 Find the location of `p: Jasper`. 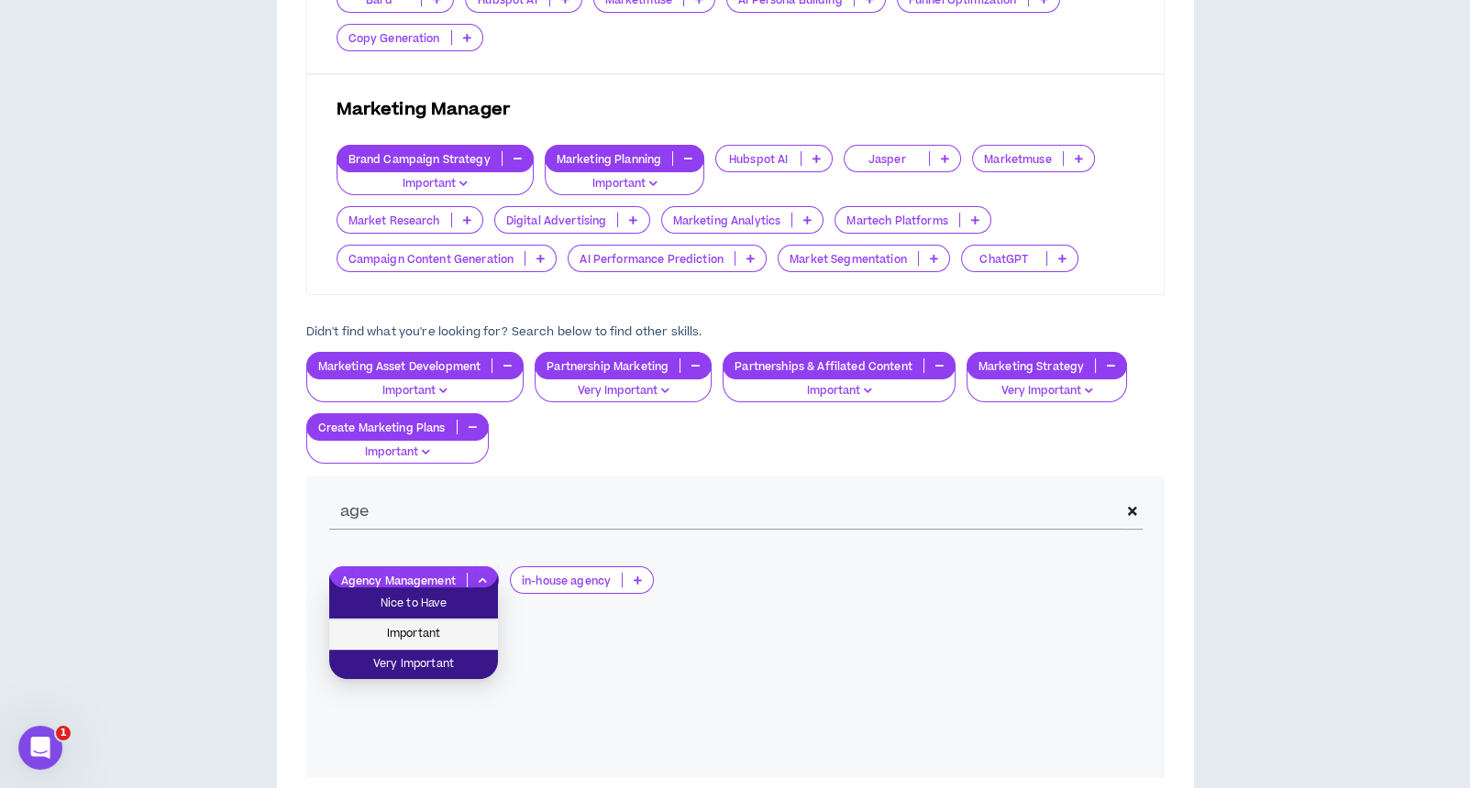

p: Jasper is located at coordinates (887, 159).